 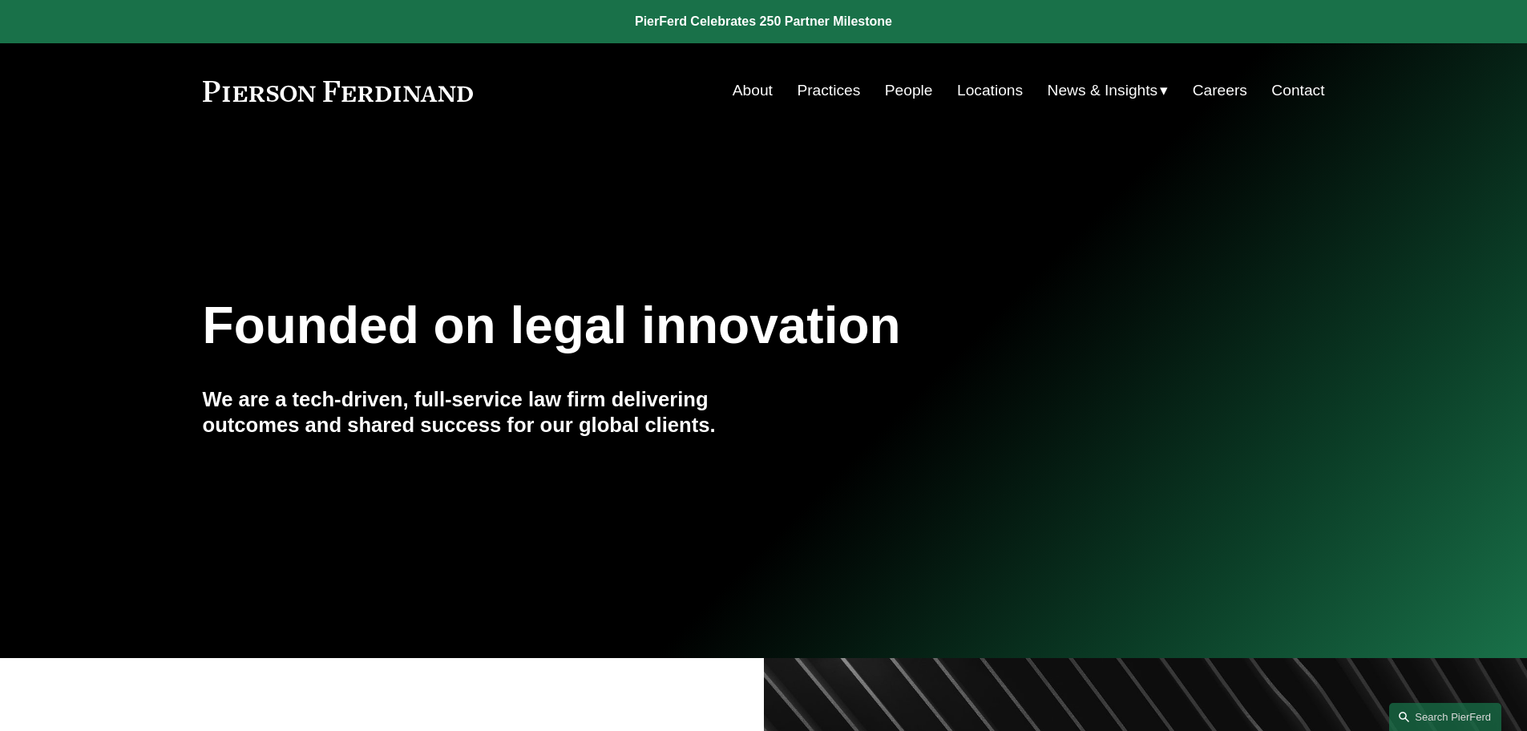 What do you see at coordinates (1103, 91) in the screenshot?
I see `span: News & Insights` at bounding box center [1103, 91].